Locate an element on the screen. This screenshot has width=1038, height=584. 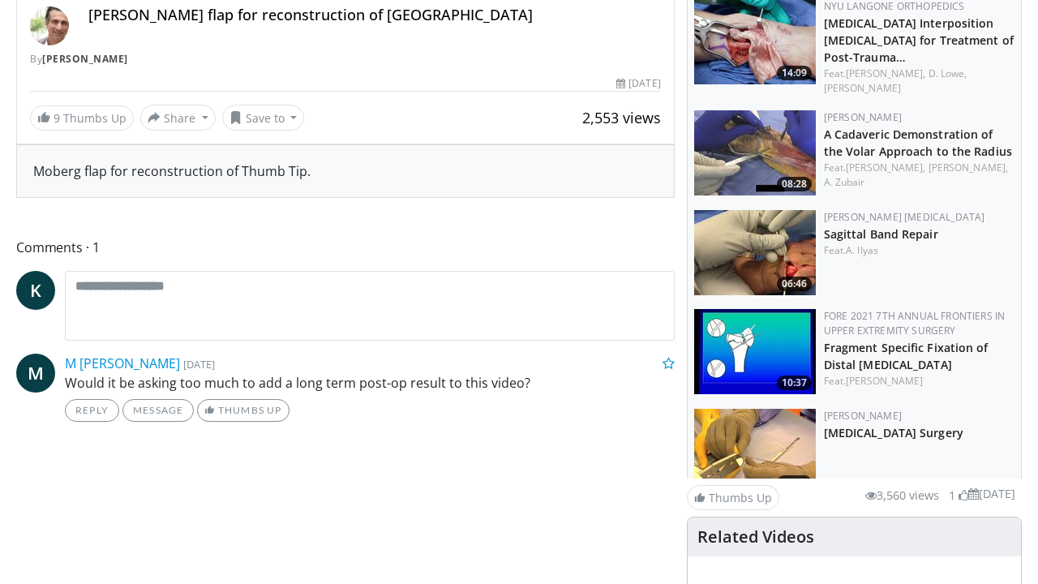
a: 9 Thumbs Up is located at coordinates (82, 118).